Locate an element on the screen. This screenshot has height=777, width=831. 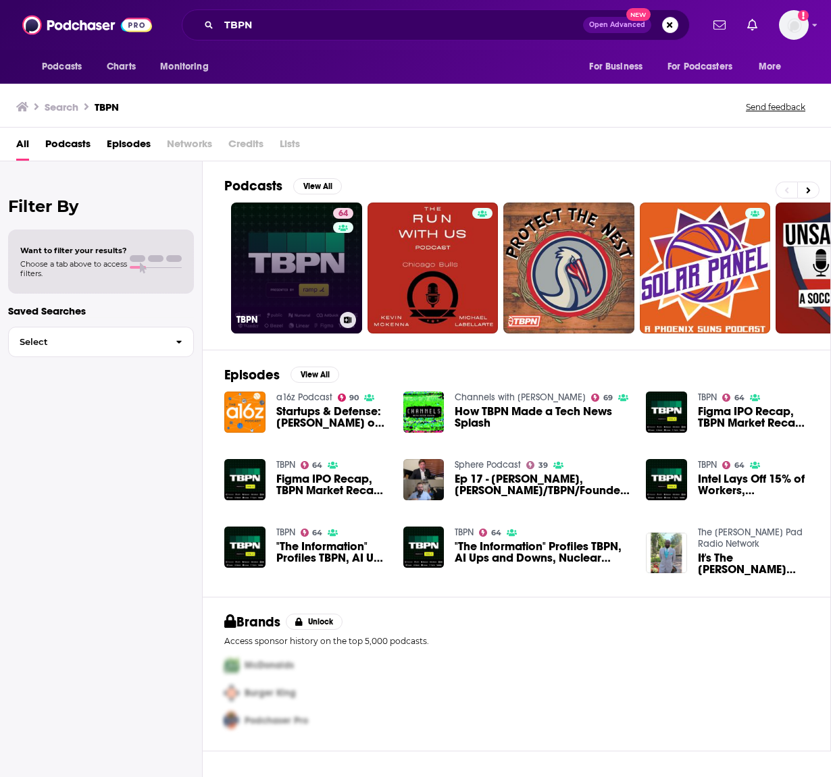
button: Open AdvancedNew is located at coordinates (617, 25).